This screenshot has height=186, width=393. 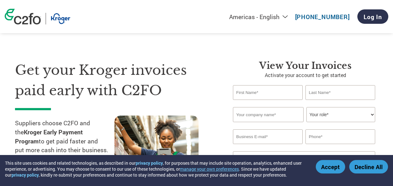 What do you see at coordinates (369, 166) in the screenshot?
I see `button: Decline All` at bounding box center [369, 166].